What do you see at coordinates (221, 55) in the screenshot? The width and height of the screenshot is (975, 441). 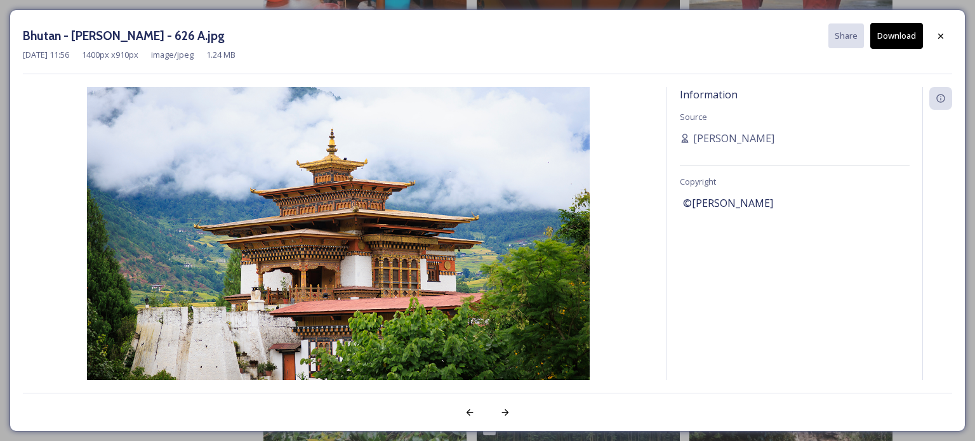 I see `span: 1.24 MB` at bounding box center [221, 55].